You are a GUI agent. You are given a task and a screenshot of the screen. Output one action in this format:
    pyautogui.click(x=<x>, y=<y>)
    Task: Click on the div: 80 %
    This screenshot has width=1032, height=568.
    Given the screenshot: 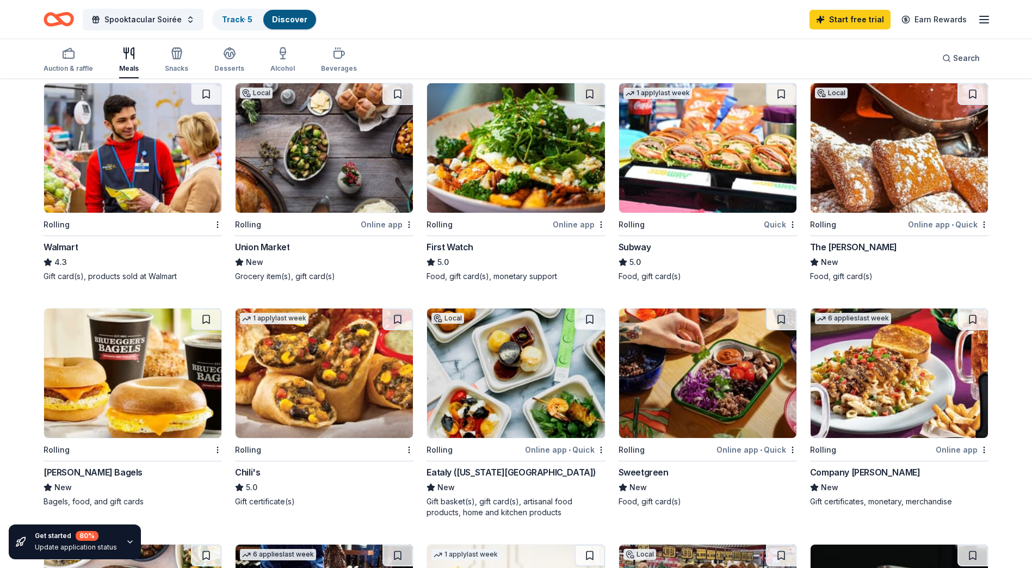 What is the action you would take?
    pyautogui.click(x=87, y=536)
    